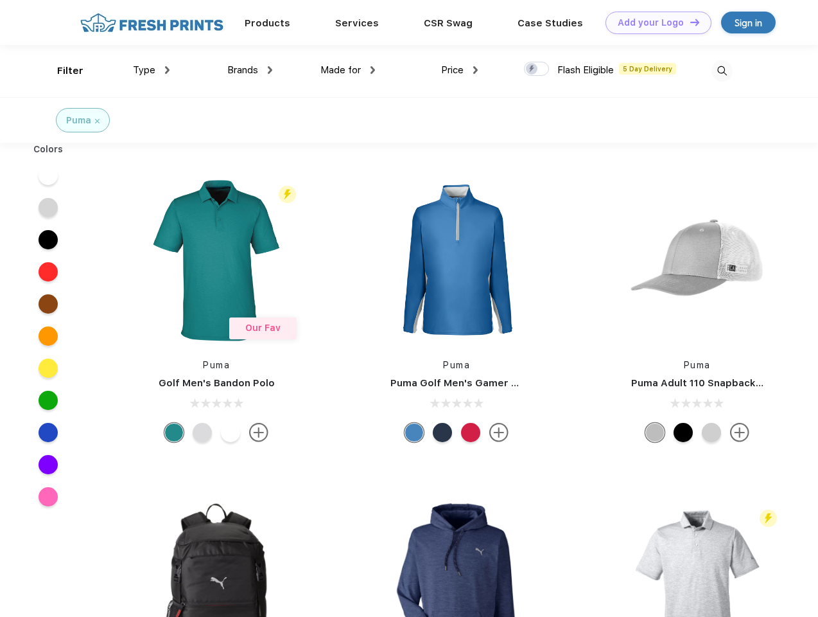 The image size is (818, 617). I want to click on span: Brands, so click(243, 70).